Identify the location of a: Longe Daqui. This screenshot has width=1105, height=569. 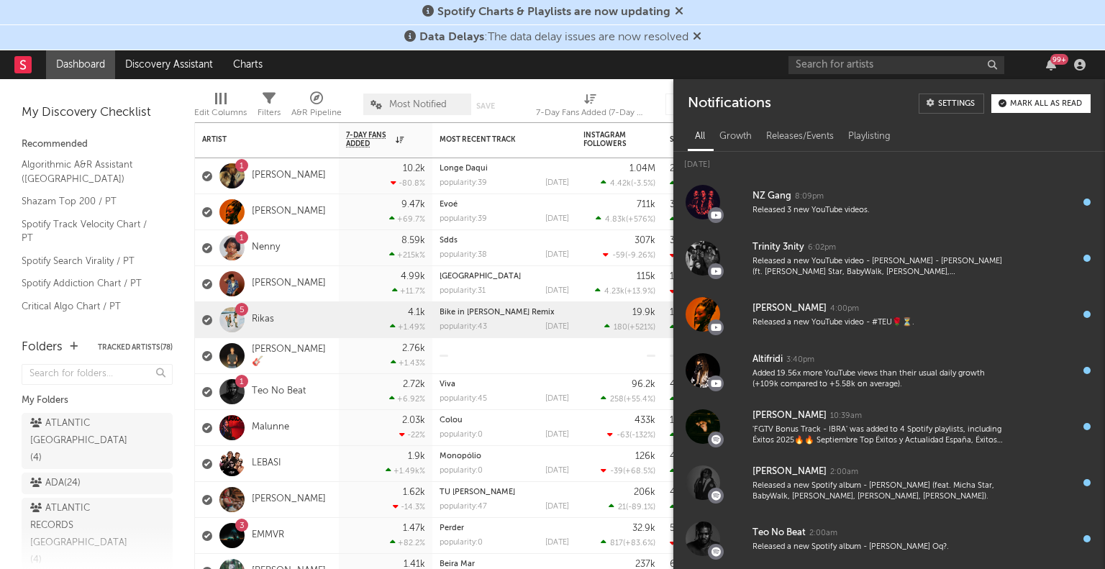
(463, 168).